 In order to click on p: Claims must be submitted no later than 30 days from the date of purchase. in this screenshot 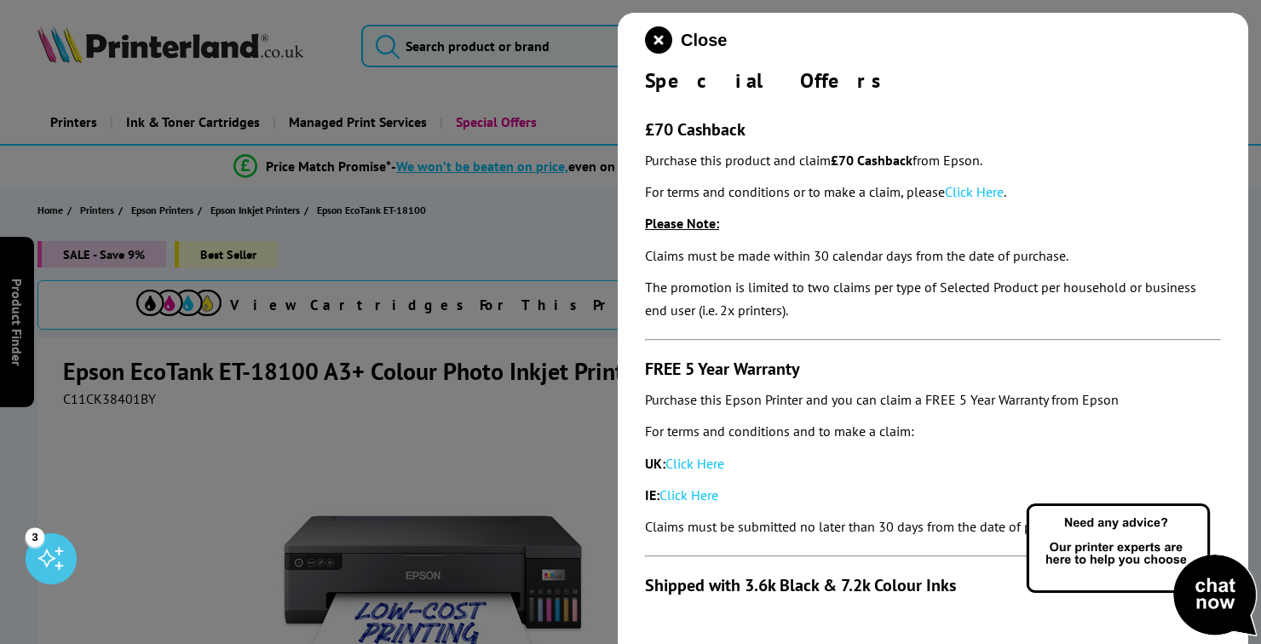, I will do `click(933, 527)`.